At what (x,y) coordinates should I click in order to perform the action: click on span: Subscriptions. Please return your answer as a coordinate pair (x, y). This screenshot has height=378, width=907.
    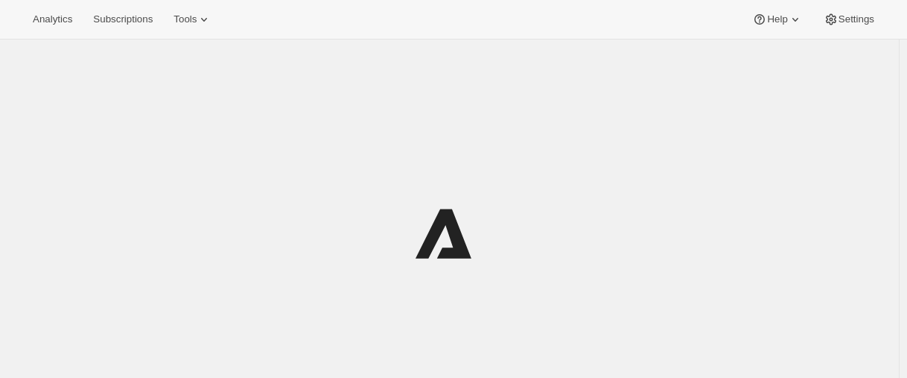
    Looking at the image, I should click on (123, 19).